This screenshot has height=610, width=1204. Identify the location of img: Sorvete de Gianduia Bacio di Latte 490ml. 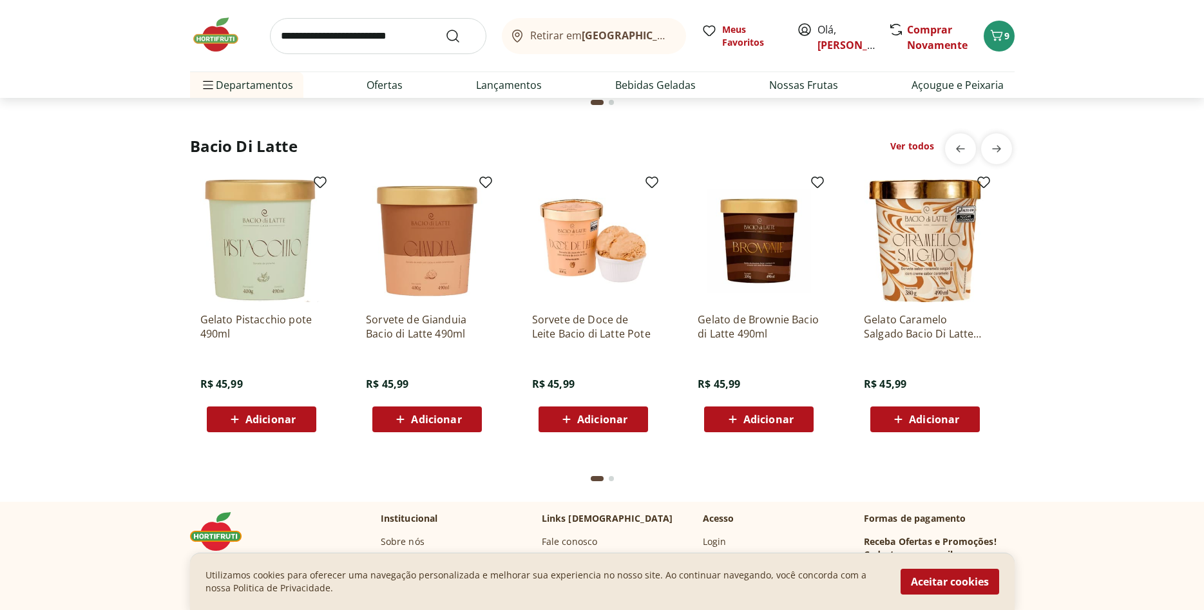
(427, 241).